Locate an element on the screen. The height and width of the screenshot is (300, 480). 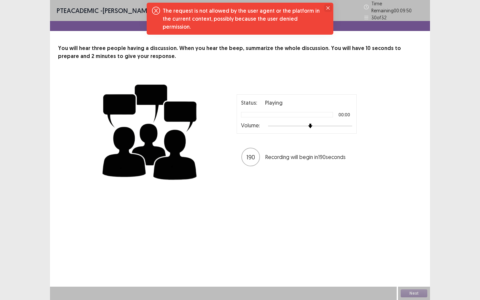
p: You will hear three people having a discussion. When you hear the beep, summarize the whole discu... is located at coordinates (240, 52).